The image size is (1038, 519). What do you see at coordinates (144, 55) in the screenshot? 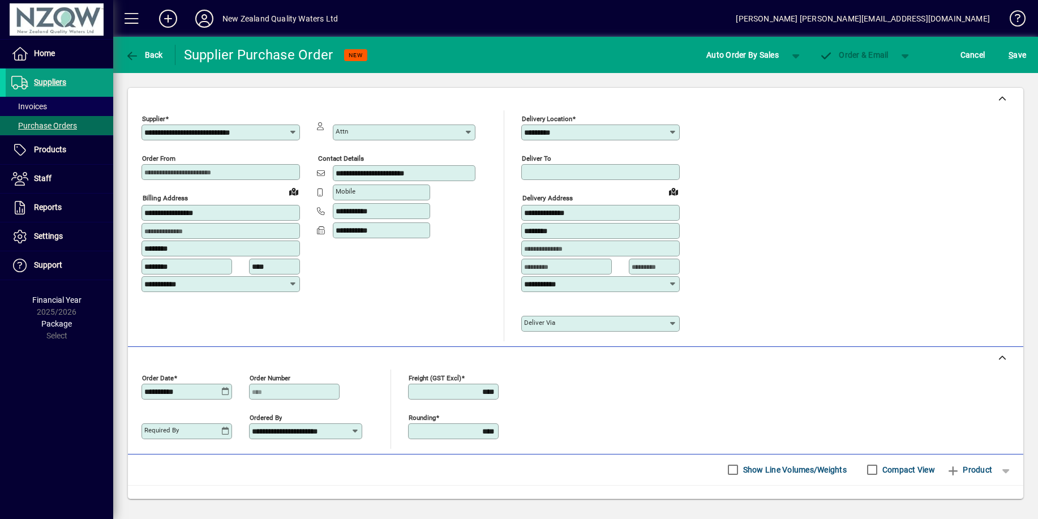
I see `app-page-header-button: Back` at bounding box center [144, 55].